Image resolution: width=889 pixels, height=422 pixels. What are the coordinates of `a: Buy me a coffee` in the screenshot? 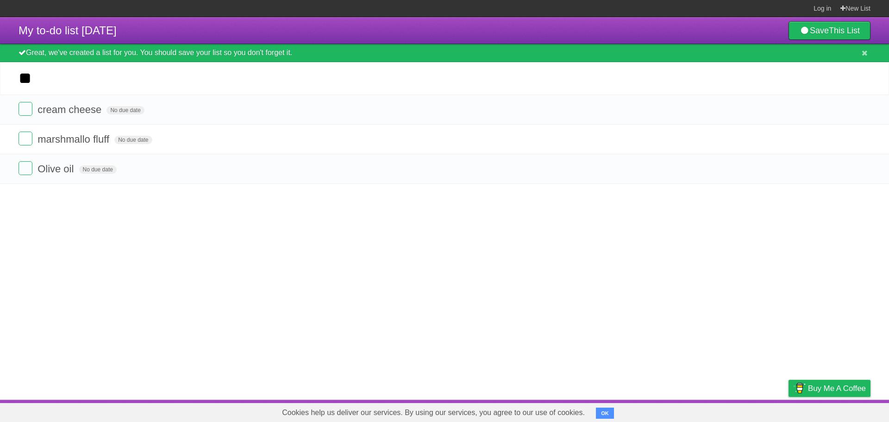 It's located at (829, 388).